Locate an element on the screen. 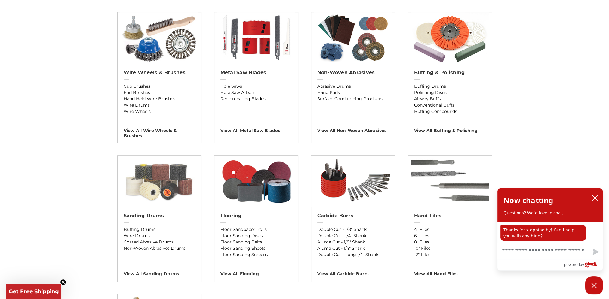 The height and width of the screenshot is (299, 609). a: Buffing Compounds is located at coordinates (450, 112).